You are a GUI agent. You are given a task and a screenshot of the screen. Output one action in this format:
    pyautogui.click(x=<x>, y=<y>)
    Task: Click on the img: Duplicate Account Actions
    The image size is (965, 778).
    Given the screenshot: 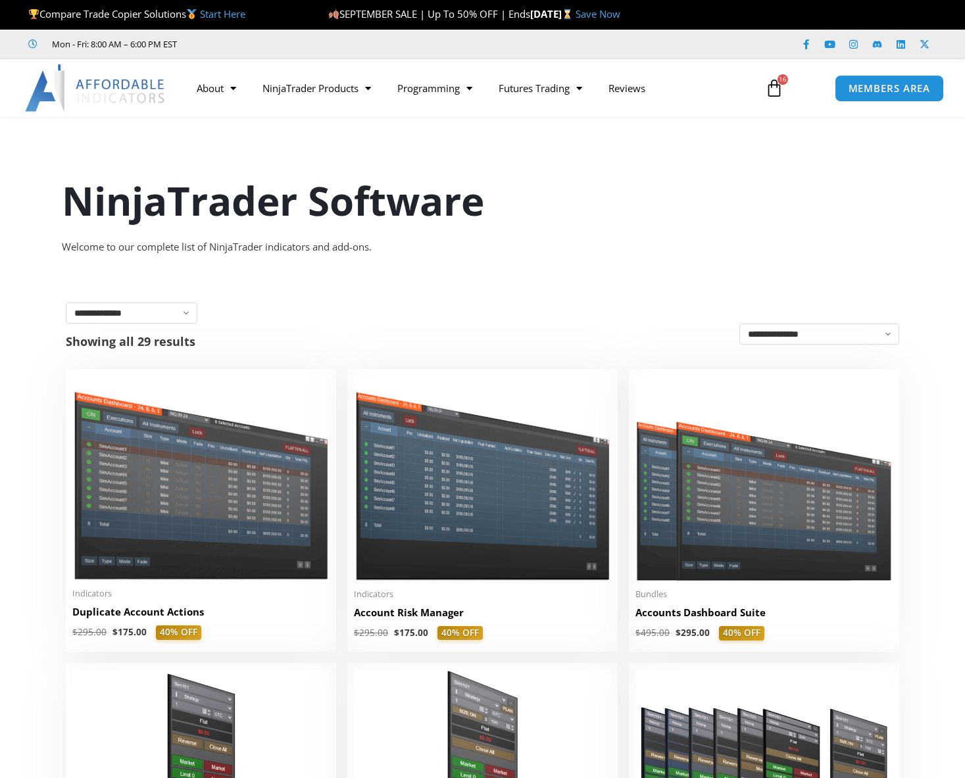 What is the action you would take?
    pyautogui.click(x=201, y=478)
    